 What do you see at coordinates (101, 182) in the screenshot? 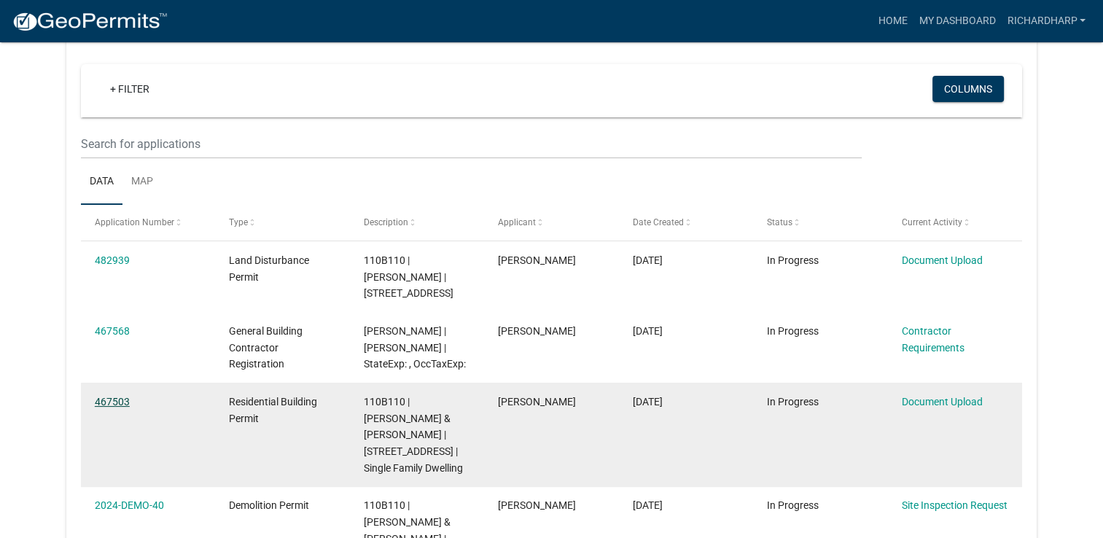
I see `a: Data` at bounding box center [101, 182].